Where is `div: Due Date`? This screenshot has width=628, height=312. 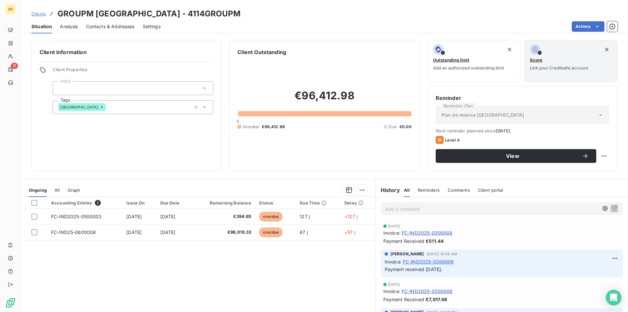 div: Due Date is located at coordinates (174, 203).